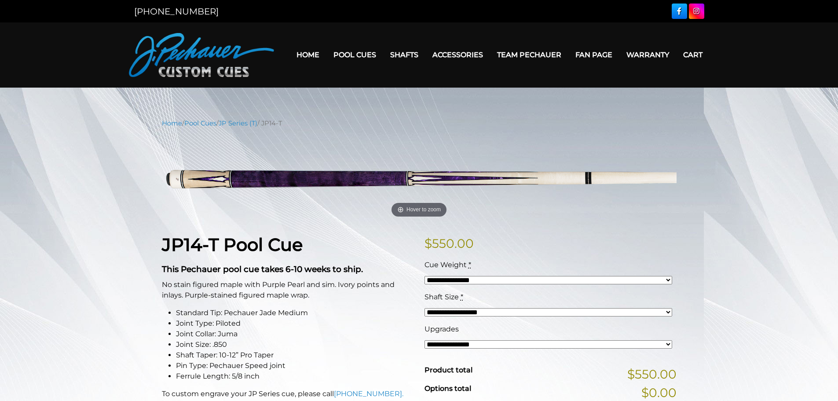 This screenshot has height=401, width=838. What do you see at coordinates (652, 374) in the screenshot?
I see `span: $550.00` at bounding box center [652, 374].